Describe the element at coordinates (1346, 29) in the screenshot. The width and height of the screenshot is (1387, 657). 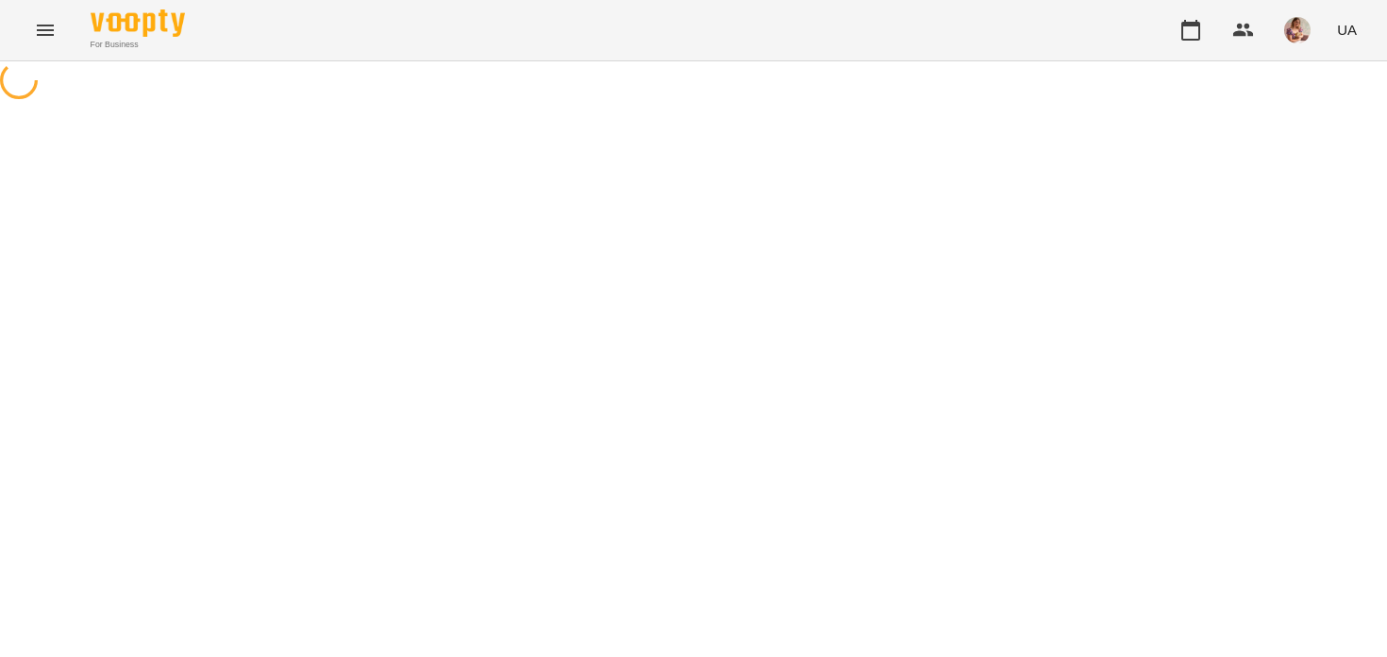
I see `span: UA` at that location.